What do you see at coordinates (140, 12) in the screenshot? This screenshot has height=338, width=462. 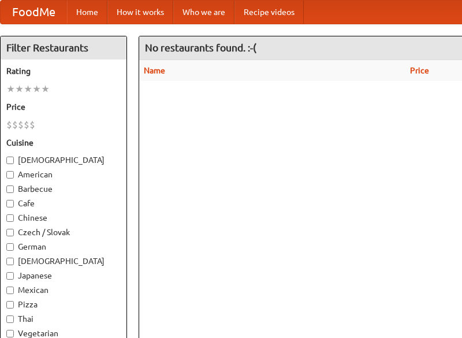 I see `a: How it works` at bounding box center [140, 12].